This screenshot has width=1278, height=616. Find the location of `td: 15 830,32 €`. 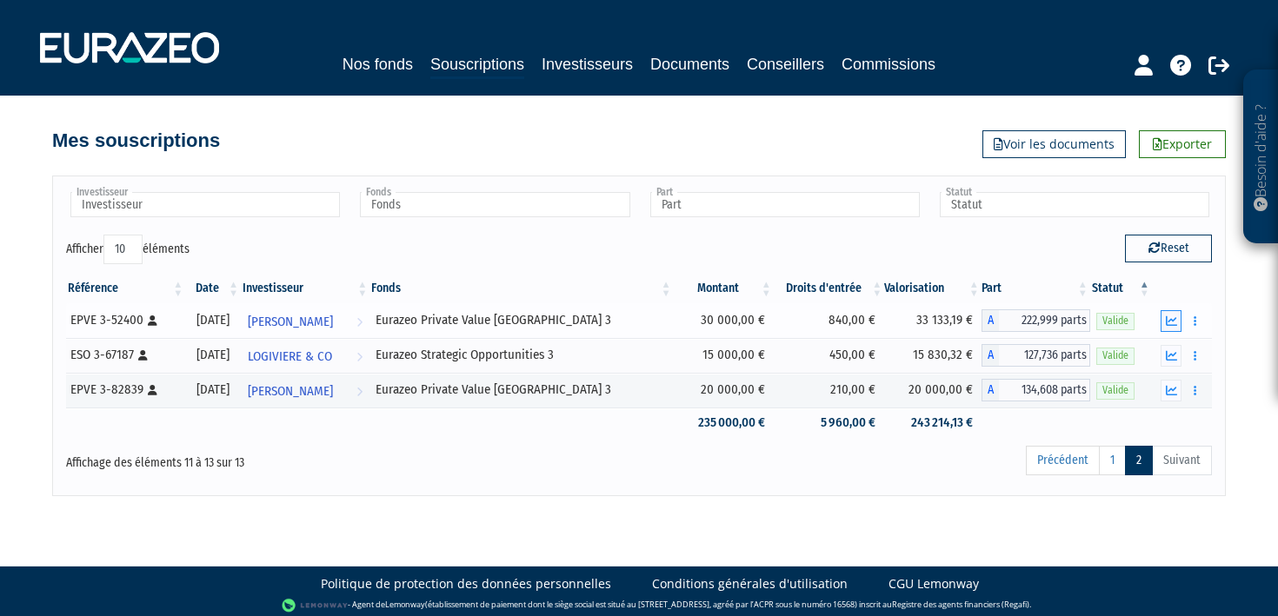

td: 15 830,32 € is located at coordinates (933, 355).